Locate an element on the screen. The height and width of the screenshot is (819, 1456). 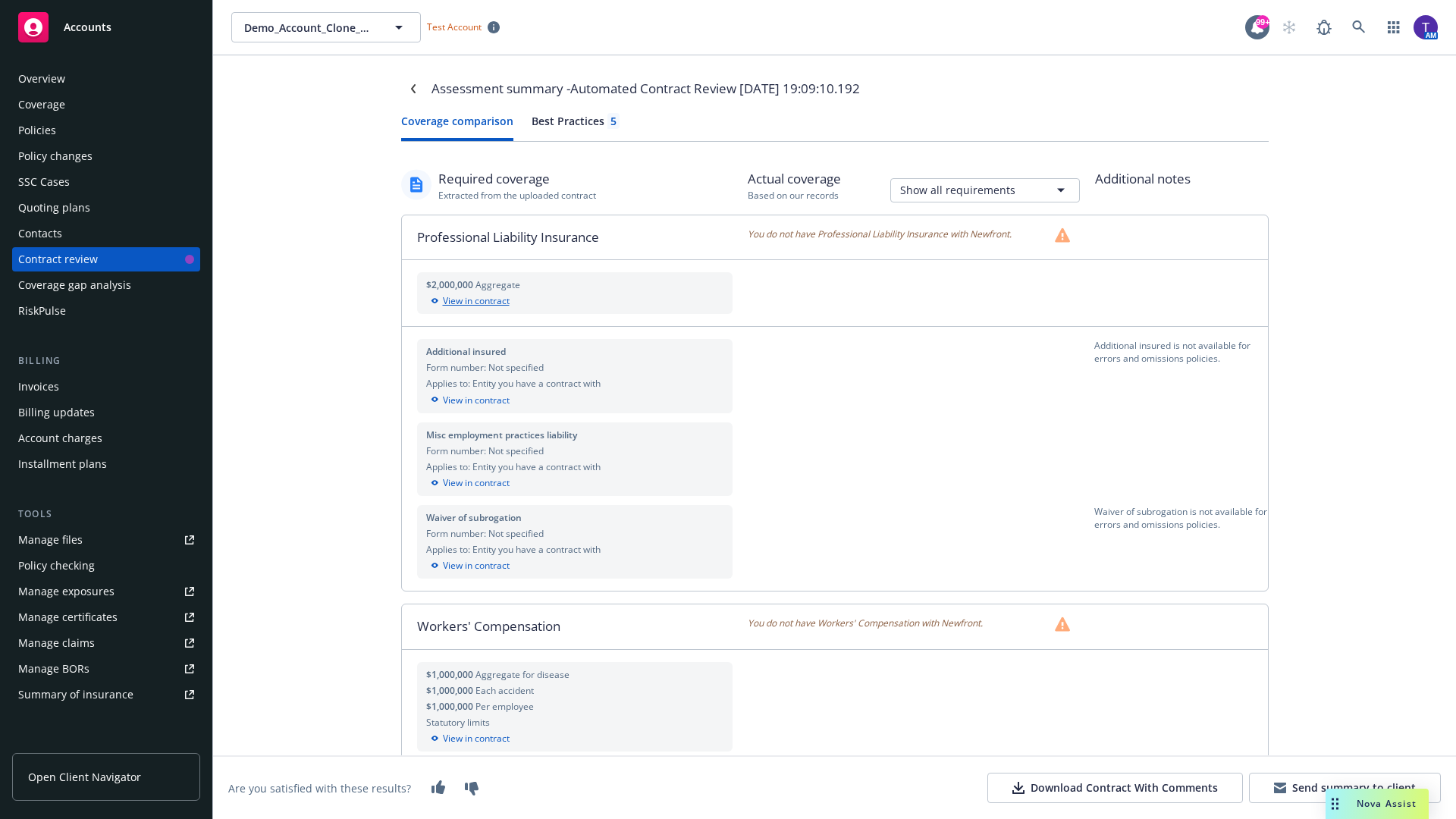
span: You do not have Professional Liability Insurance with Newfront. is located at coordinates (880, 235).